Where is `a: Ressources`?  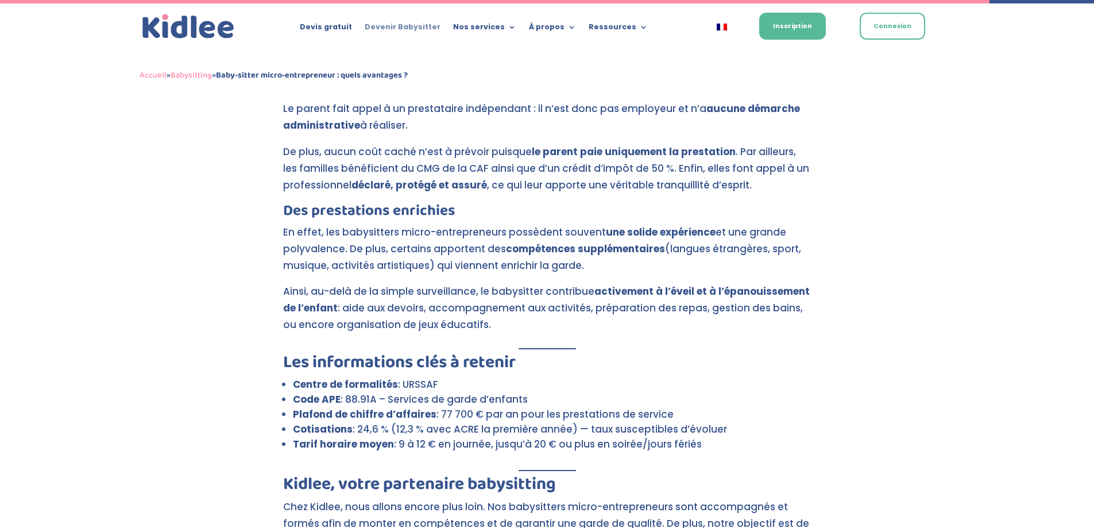 a: Ressources is located at coordinates (618, 29).